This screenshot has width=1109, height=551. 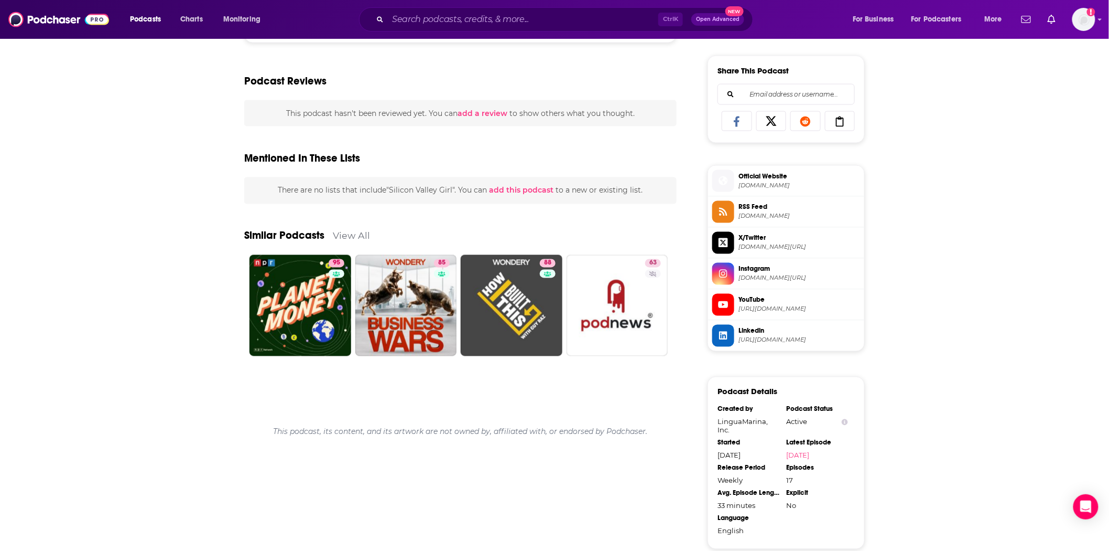 I want to click on a: Copy Link, so click(x=840, y=121).